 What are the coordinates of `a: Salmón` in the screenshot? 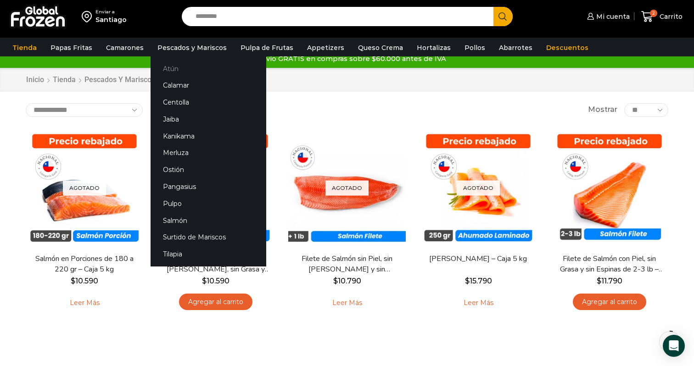 It's located at (208, 220).